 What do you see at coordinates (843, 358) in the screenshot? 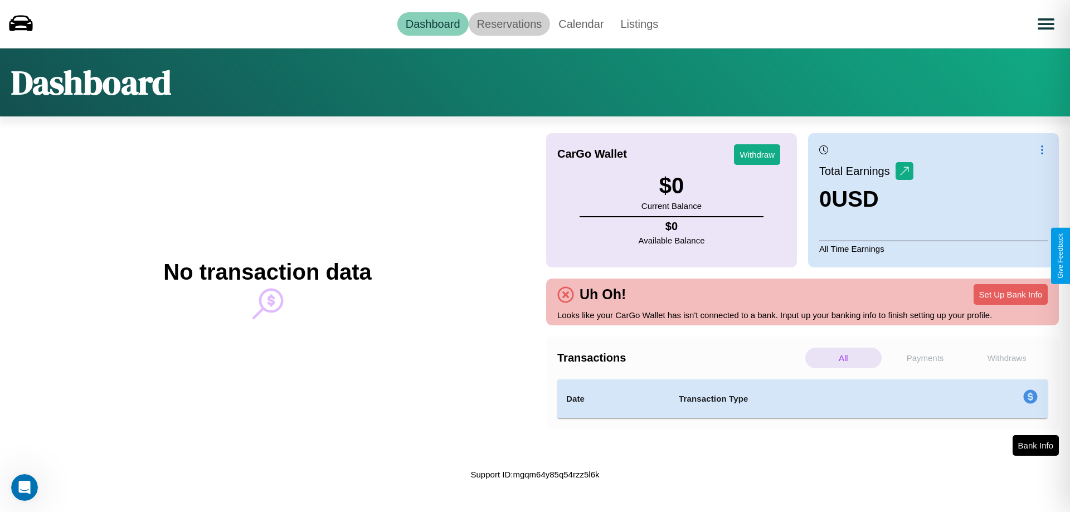
I see `p: All` at bounding box center [843, 358].